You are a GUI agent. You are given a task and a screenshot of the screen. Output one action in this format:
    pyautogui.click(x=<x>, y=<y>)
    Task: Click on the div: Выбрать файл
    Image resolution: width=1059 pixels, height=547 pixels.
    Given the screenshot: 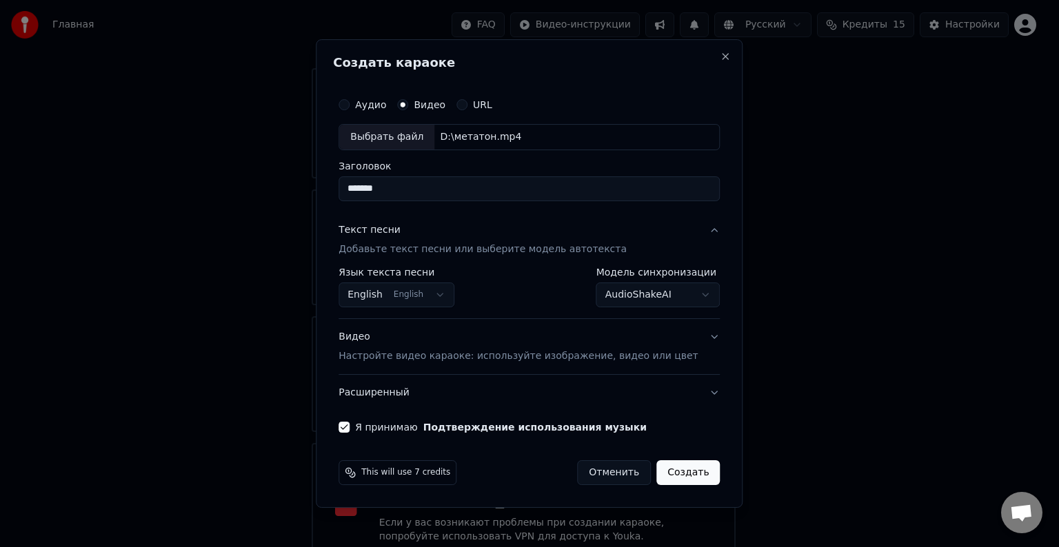 What is the action you would take?
    pyautogui.click(x=387, y=137)
    